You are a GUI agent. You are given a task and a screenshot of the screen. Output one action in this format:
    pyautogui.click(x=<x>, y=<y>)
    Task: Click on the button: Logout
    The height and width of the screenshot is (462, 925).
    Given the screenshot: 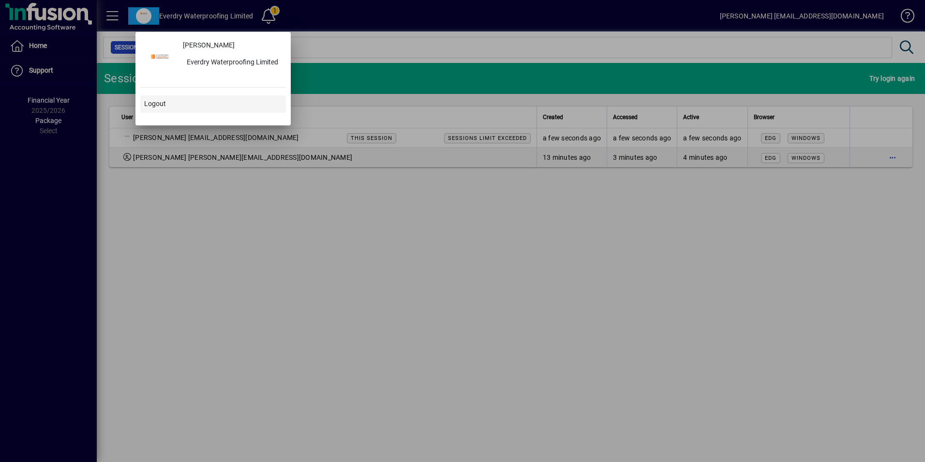 What is the action you would take?
    pyautogui.click(x=213, y=104)
    